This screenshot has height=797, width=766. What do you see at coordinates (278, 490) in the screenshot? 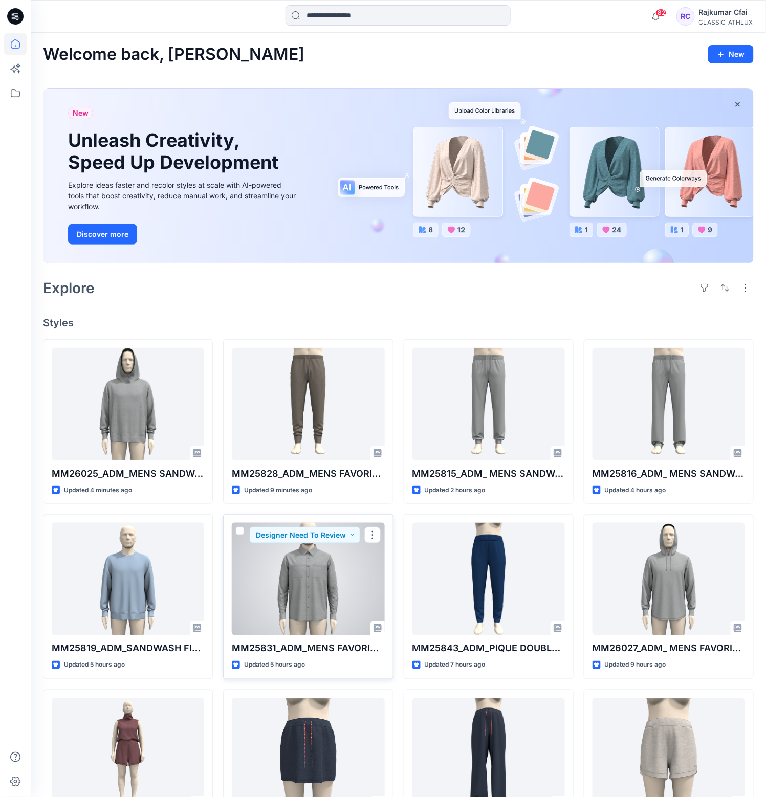
I see `p: Updated 9 minutes ago` at bounding box center [278, 490].